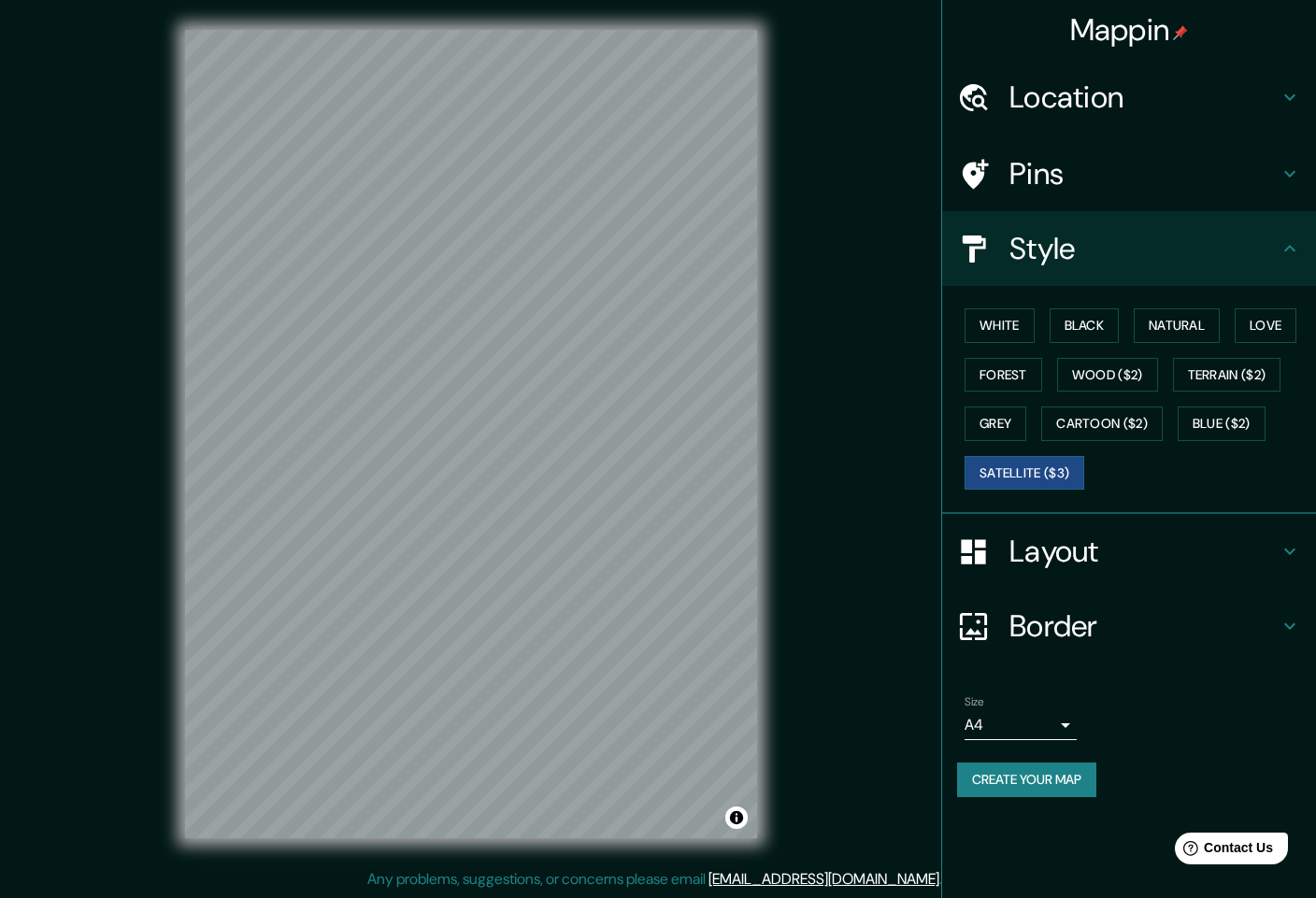  Describe the element at coordinates (1102, 423) in the screenshot. I see `button: Cartoon ($2)` at that location.